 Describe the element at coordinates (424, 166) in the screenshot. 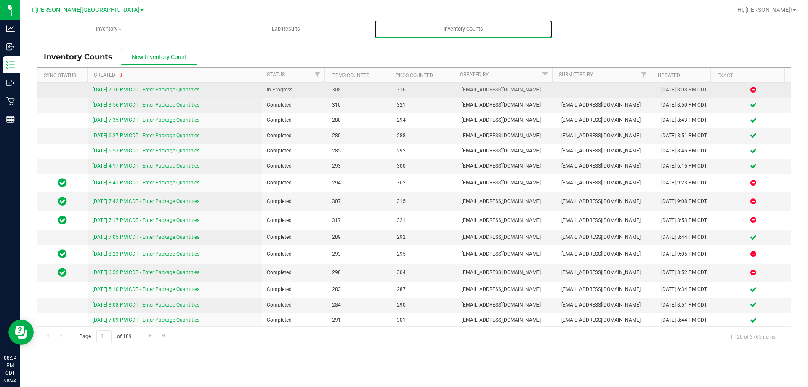

I see `span: 300` at that location.